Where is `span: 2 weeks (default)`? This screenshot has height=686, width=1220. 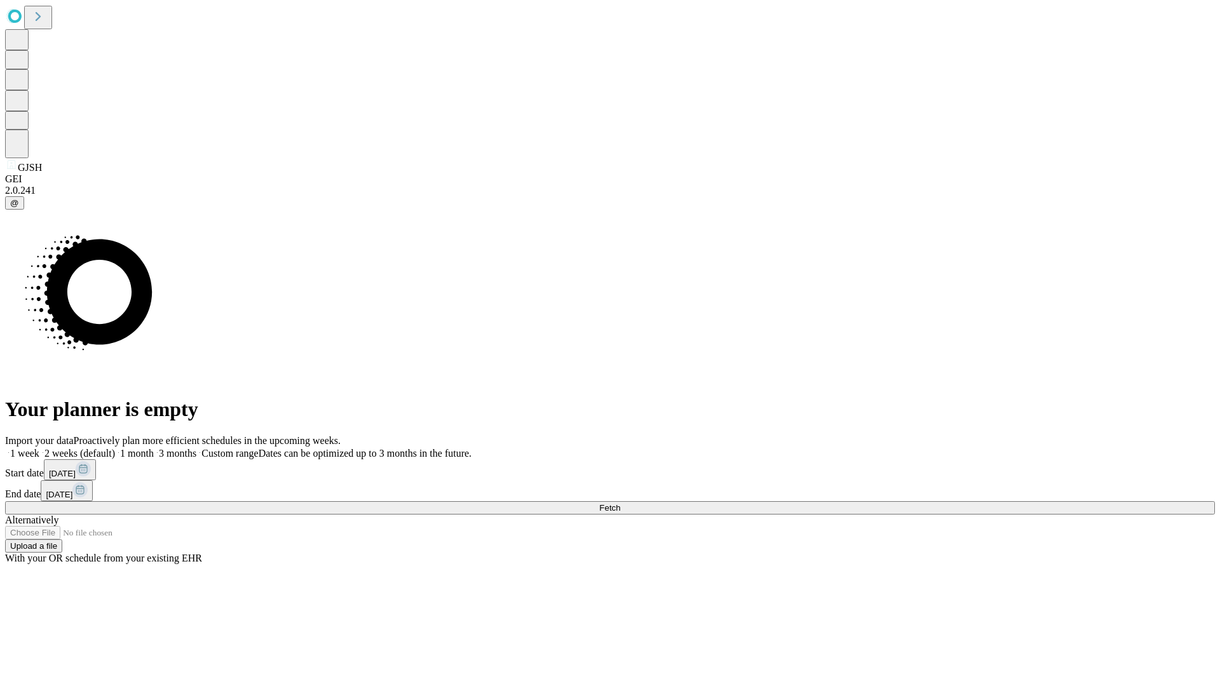 span: 2 weeks (default) is located at coordinates (79, 453).